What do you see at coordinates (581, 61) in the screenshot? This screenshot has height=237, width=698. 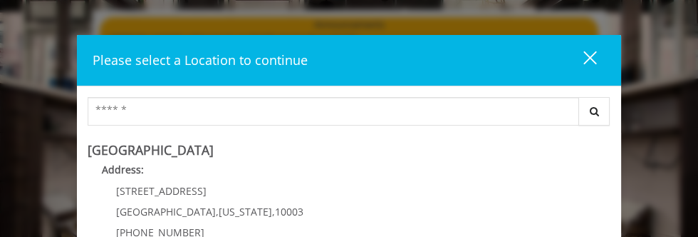 I see `div: close dialog` at bounding box center [581, 61].